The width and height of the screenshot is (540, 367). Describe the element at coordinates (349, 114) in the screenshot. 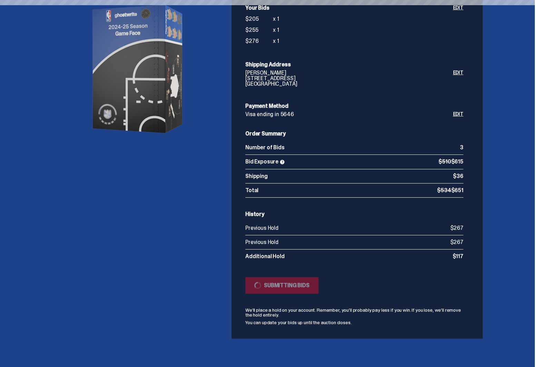

I see `p: Visa ending in 5646` at that location.